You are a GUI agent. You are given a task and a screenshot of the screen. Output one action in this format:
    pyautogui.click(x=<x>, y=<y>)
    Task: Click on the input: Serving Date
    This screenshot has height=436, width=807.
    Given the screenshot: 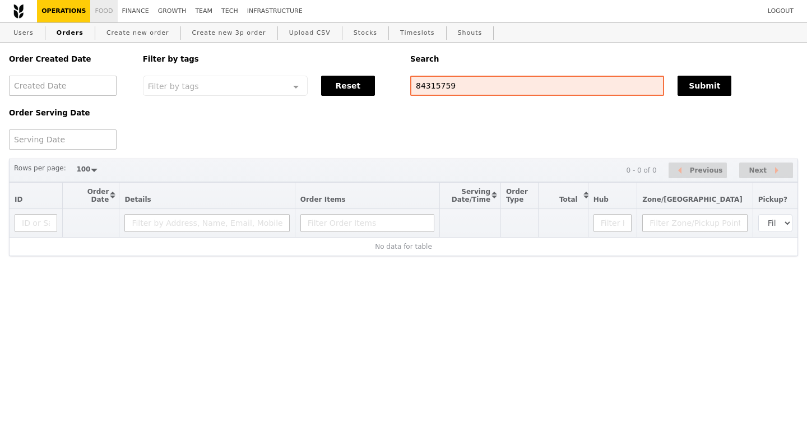 What is the action you would take?
    pyautogui.click(x=63, y=139)
    